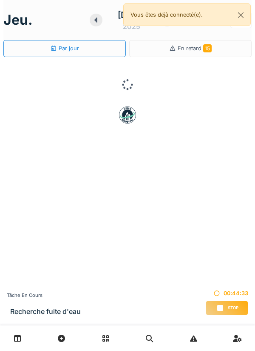  I want to click on div: Par jour, so click(65, 48).